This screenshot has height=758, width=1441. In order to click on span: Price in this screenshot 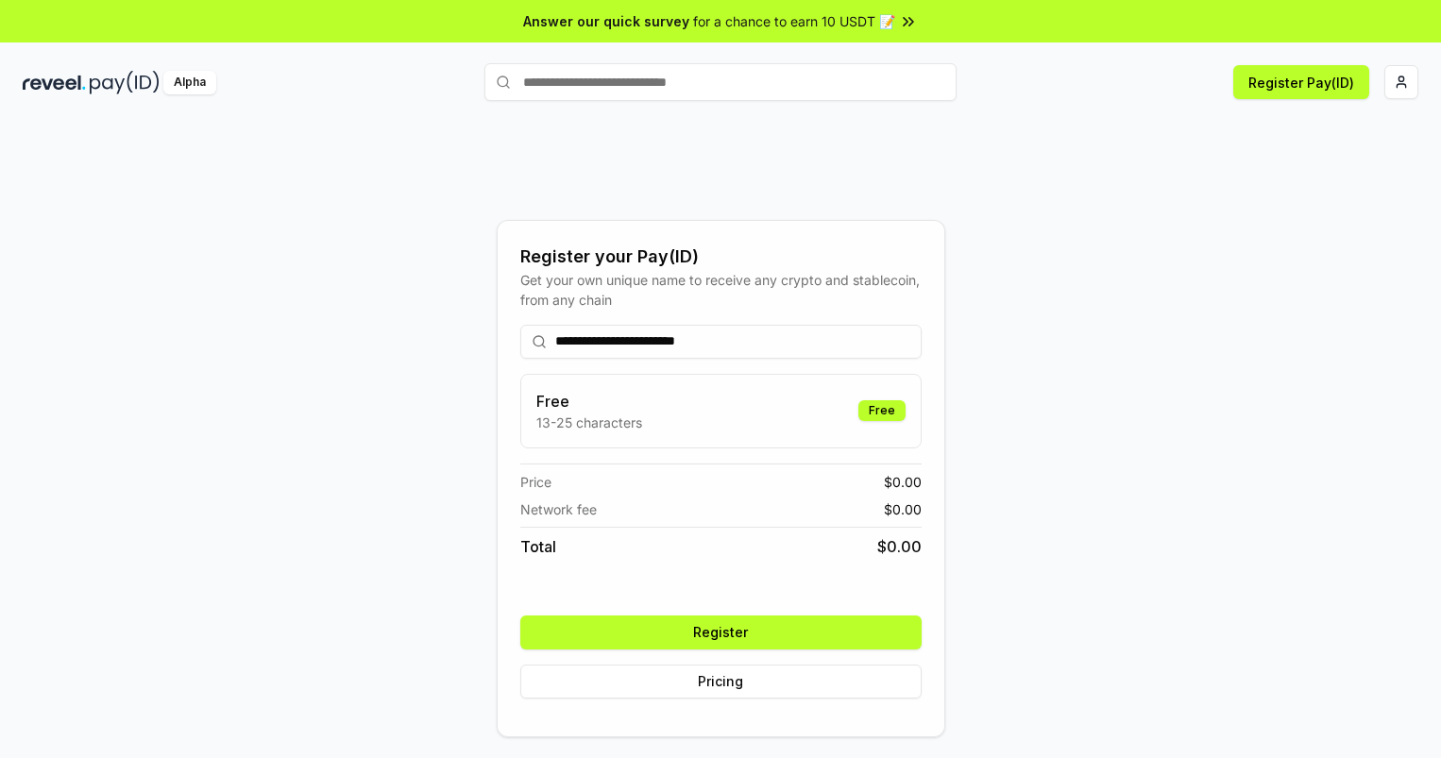, I will do `click(536, 482)`.